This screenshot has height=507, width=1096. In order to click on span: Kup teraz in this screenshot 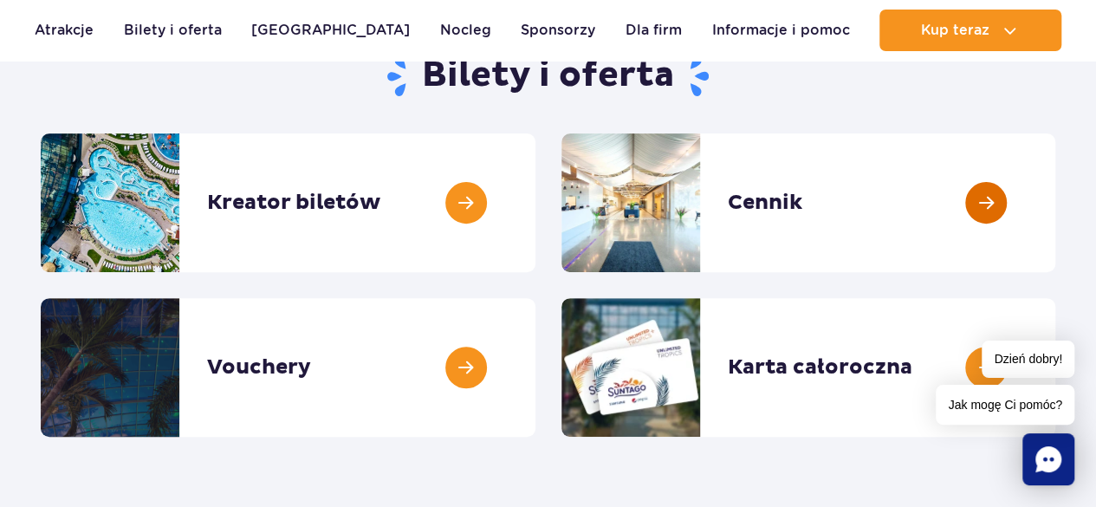, I will do `click(954, 30)`.